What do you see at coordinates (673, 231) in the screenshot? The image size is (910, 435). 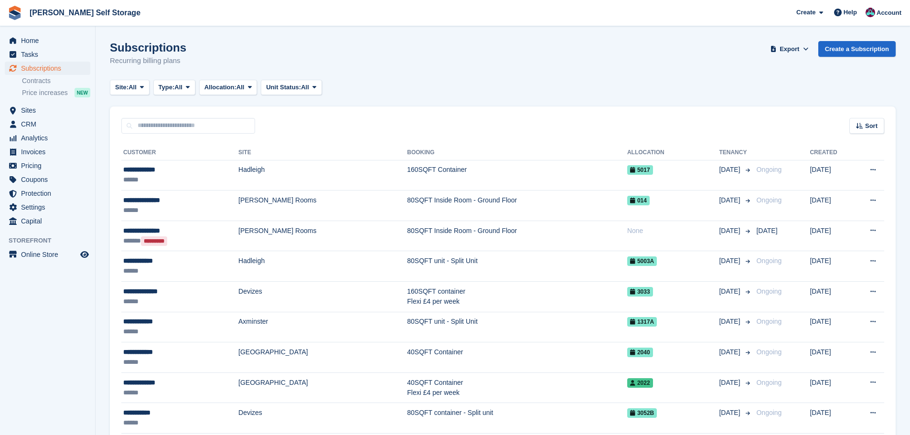 I see `div: None` at bounding box center [673, 231].